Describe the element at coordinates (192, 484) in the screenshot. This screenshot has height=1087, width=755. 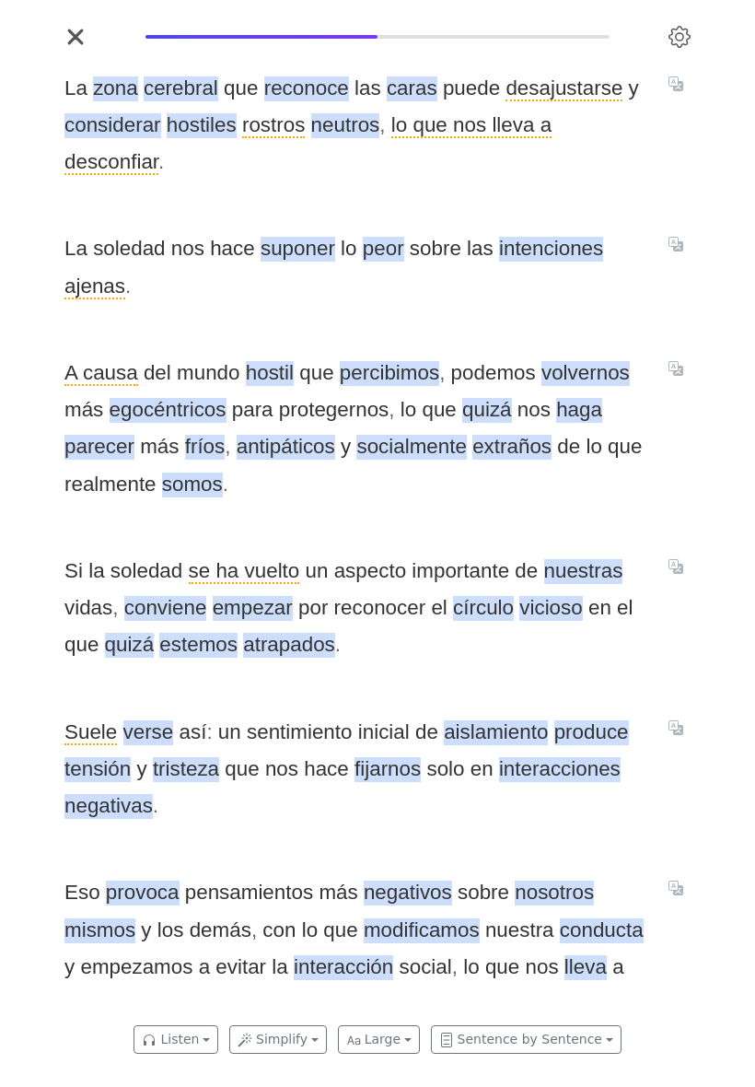
I see `span: somos` at that location.